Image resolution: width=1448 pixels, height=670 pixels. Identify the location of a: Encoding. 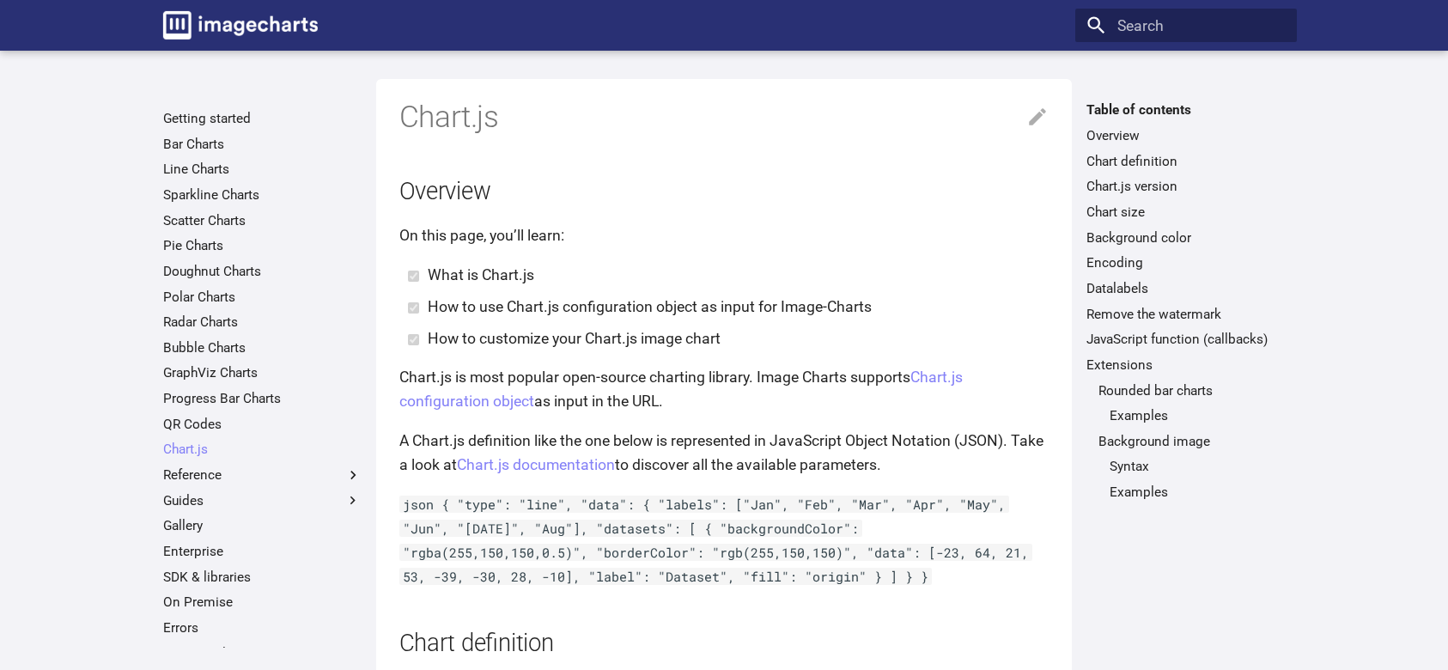
(1185, 263).